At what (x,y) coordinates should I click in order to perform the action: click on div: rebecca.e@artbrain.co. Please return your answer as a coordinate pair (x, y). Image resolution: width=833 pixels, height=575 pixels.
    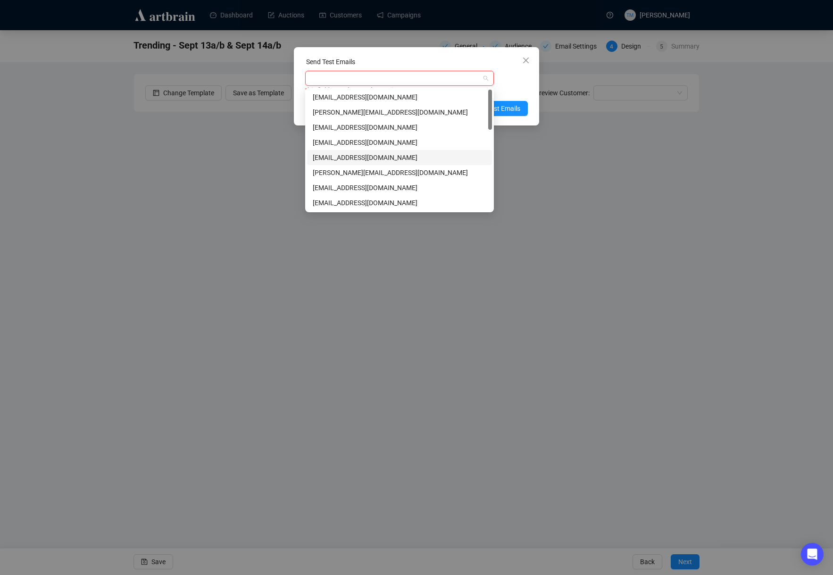
    Looking at the image, I should click on (400, 173).